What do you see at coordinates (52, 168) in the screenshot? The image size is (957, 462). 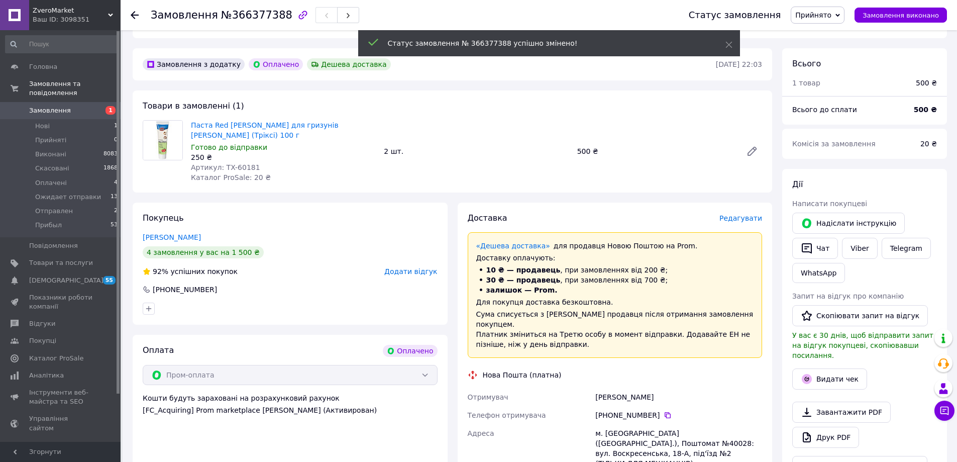 I see `span: Скасовані` at bounding box center [52, 168].